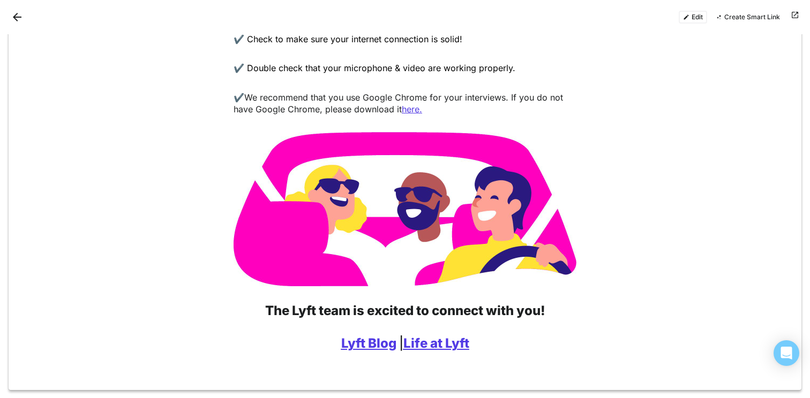 This screenshot has width=810, height=398. I want to click on button: Edit, so click(692, 17).